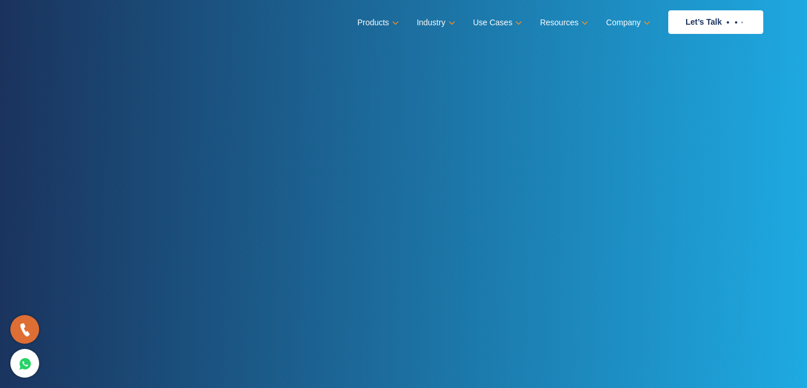  Describe the element at coordinates (496, 22) in the screenshot. I see `a: Use Cases` at that location.